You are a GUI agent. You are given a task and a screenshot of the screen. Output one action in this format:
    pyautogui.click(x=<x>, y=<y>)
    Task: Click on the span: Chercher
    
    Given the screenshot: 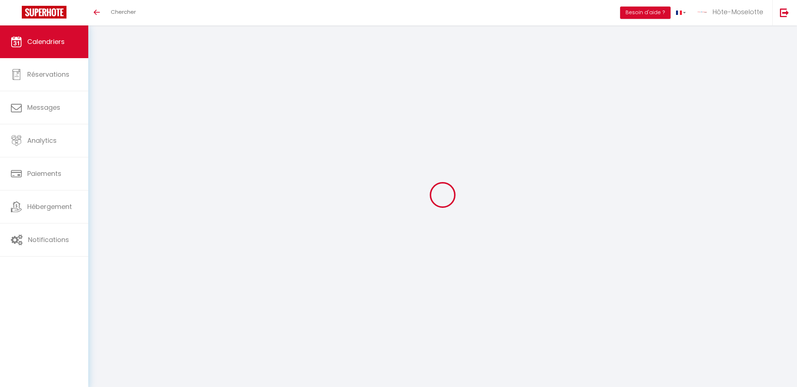 What is the action you would take?
    pyautogui.click(x=123, y=12)
    